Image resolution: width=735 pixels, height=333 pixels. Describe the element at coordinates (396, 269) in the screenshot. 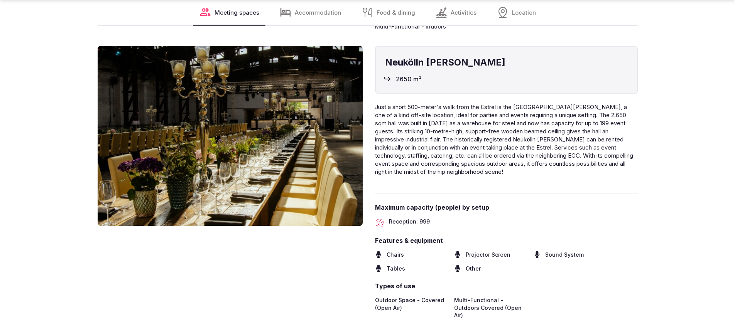

I see `span: Tables` at that location.